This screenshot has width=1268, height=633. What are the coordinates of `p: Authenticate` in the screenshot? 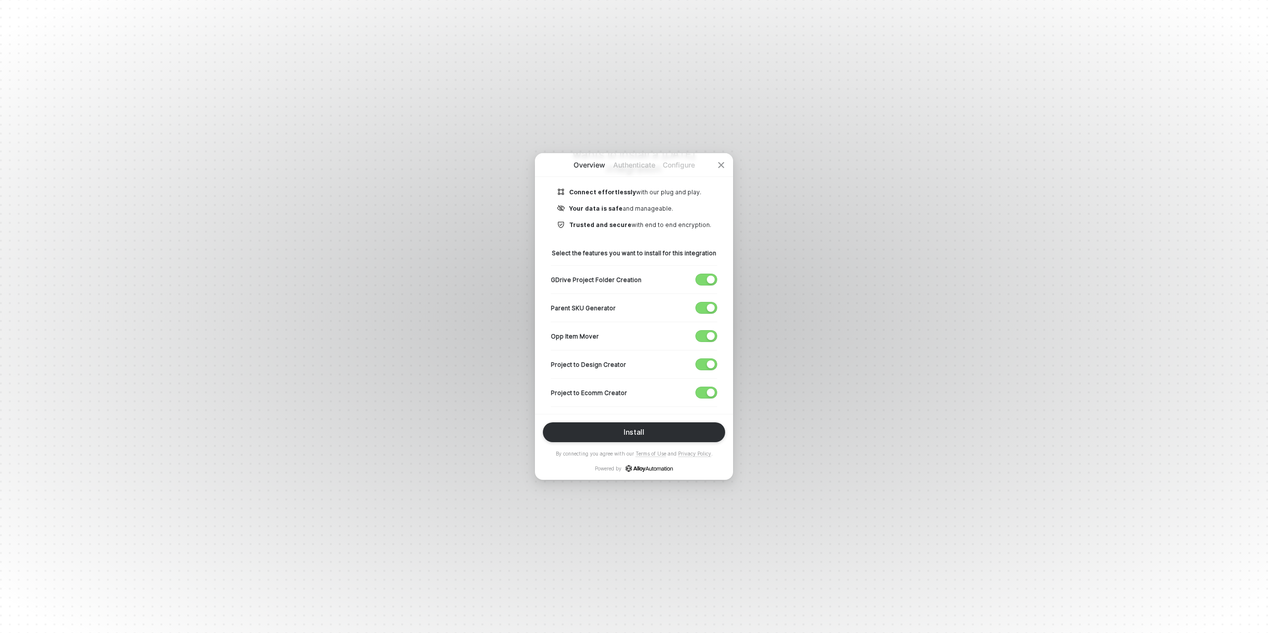 It's located at (634, 165).